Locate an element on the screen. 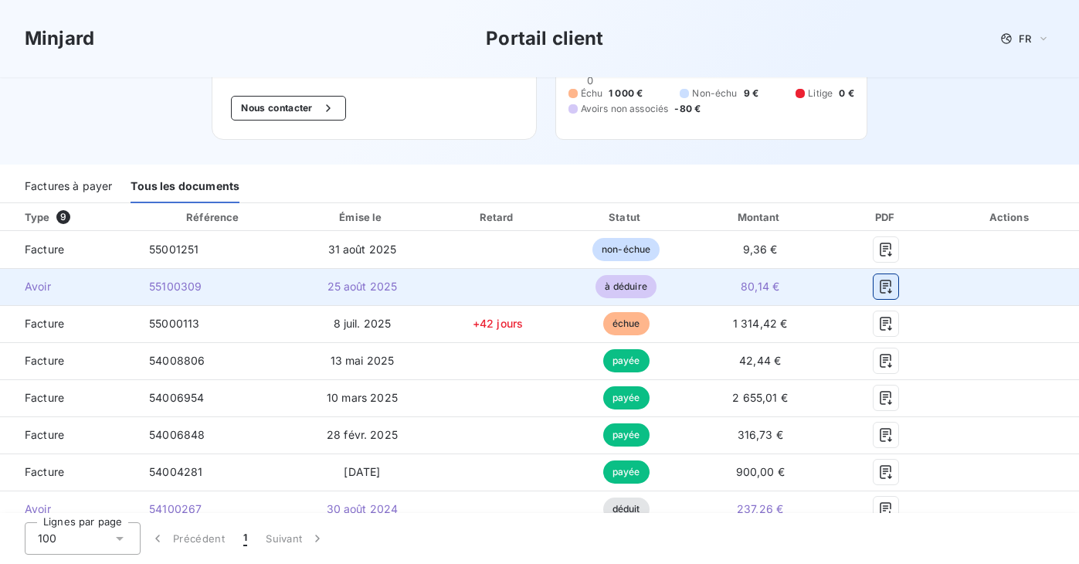 Image resolution: width=1079 pixels, height=564 pixels. span: Litige is located at coordinates (820, 93).